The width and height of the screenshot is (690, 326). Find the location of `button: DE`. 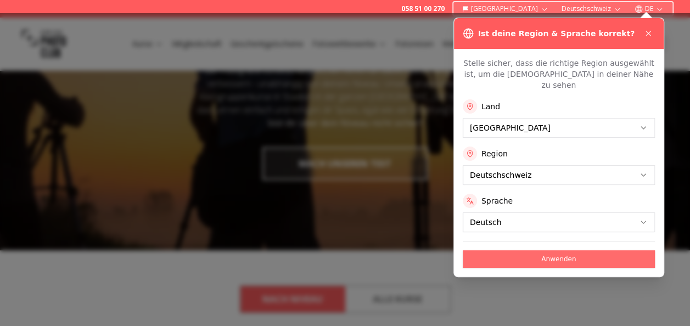

button: DE is located at coordinates (649, 9).